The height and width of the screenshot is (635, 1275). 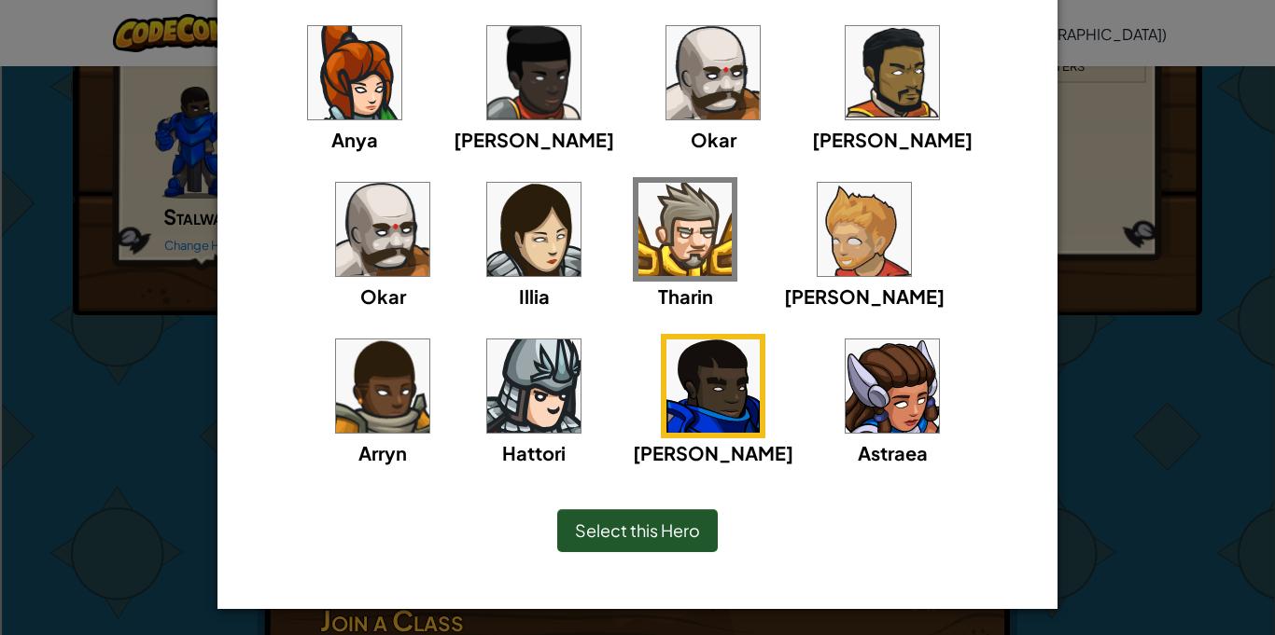 What do you see at coordinates (637, 16) in the screenshot?
I see `div: Sort A > Z` at bounding box center [637, 16].